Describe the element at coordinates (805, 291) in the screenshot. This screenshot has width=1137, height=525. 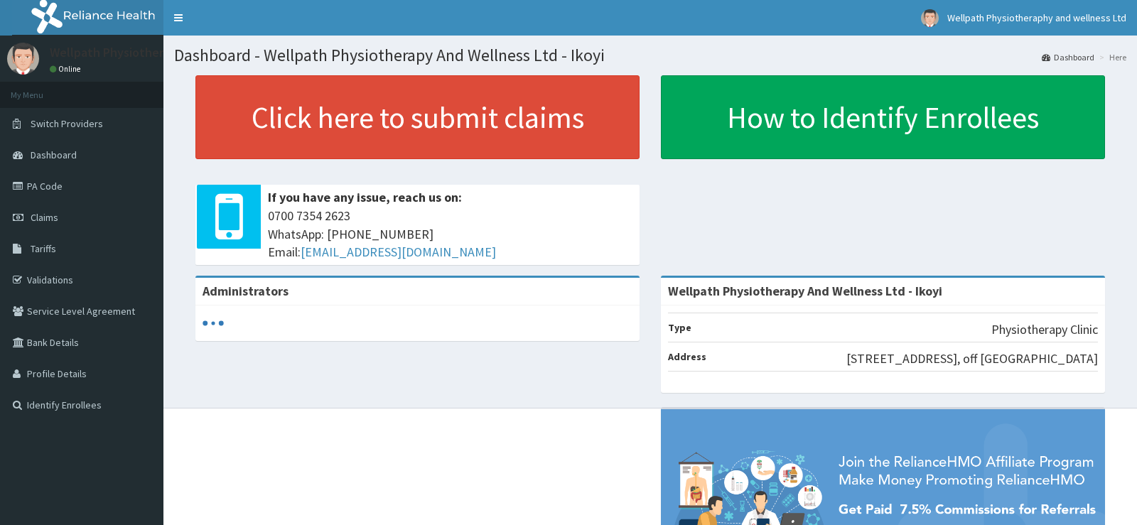
I see `strong: Wellpath Physiotherapy And Wellness Ltd - Ikoyi` at that location.